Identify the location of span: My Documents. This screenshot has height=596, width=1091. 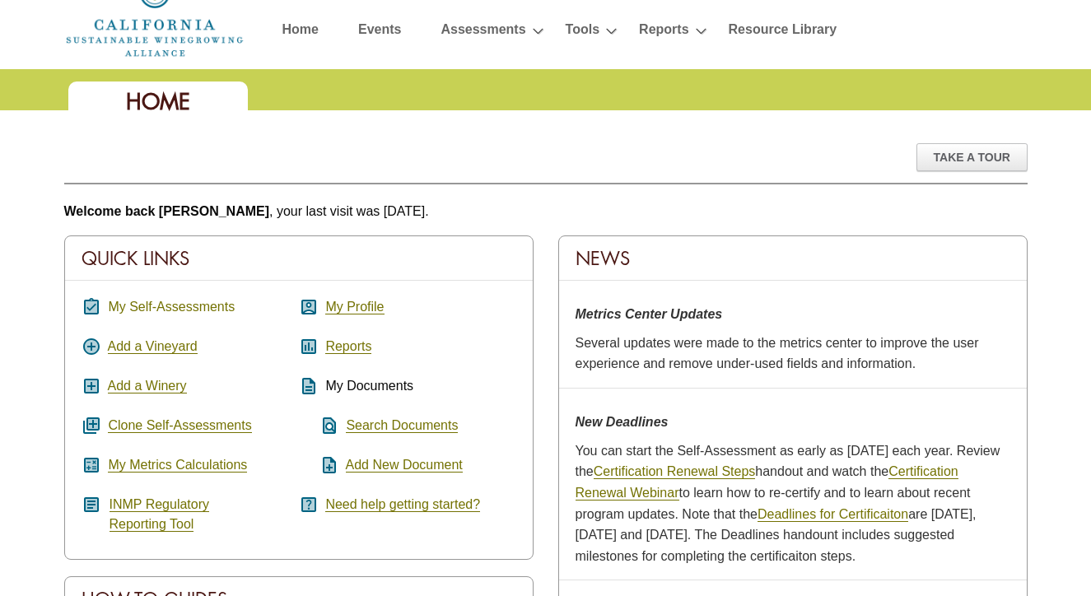
(369, 385).